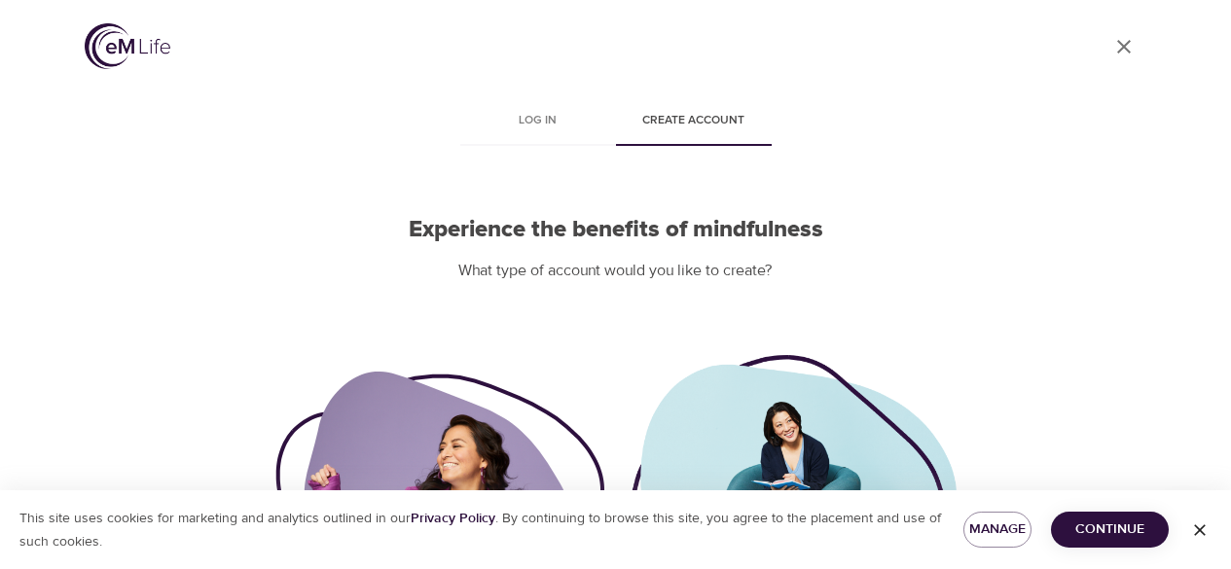  What do you see at coordinates (1110, 529) in the screenshot?
I see `span: Continue` at bounding box center [1110, 529].